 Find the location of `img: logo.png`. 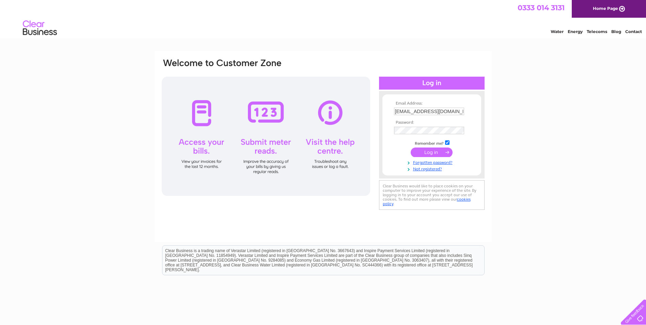

img: logo.png is located at coordinates (40, 28).